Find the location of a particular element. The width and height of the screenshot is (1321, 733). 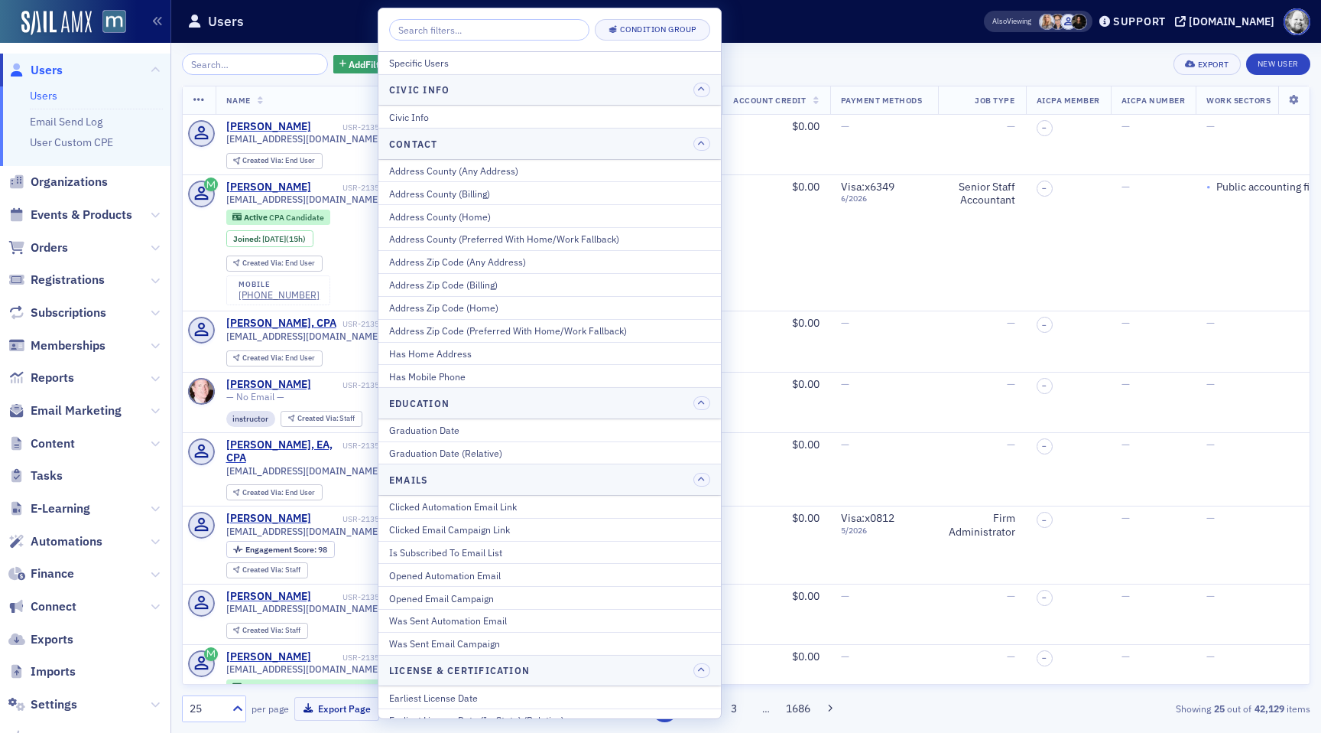

span: Active (Paid by Org) is located at coordinates (281, 687).